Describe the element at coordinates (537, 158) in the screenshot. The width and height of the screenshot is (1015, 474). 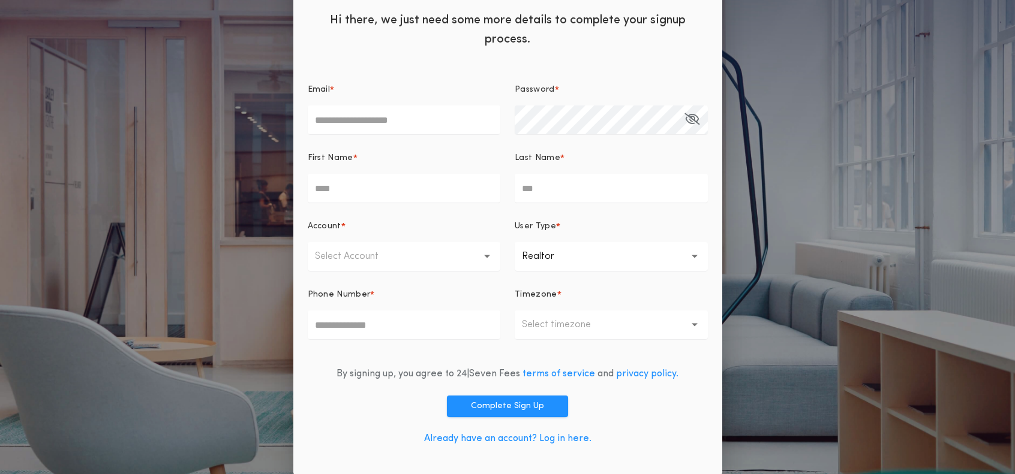
I see `p: Last Name` at that location.